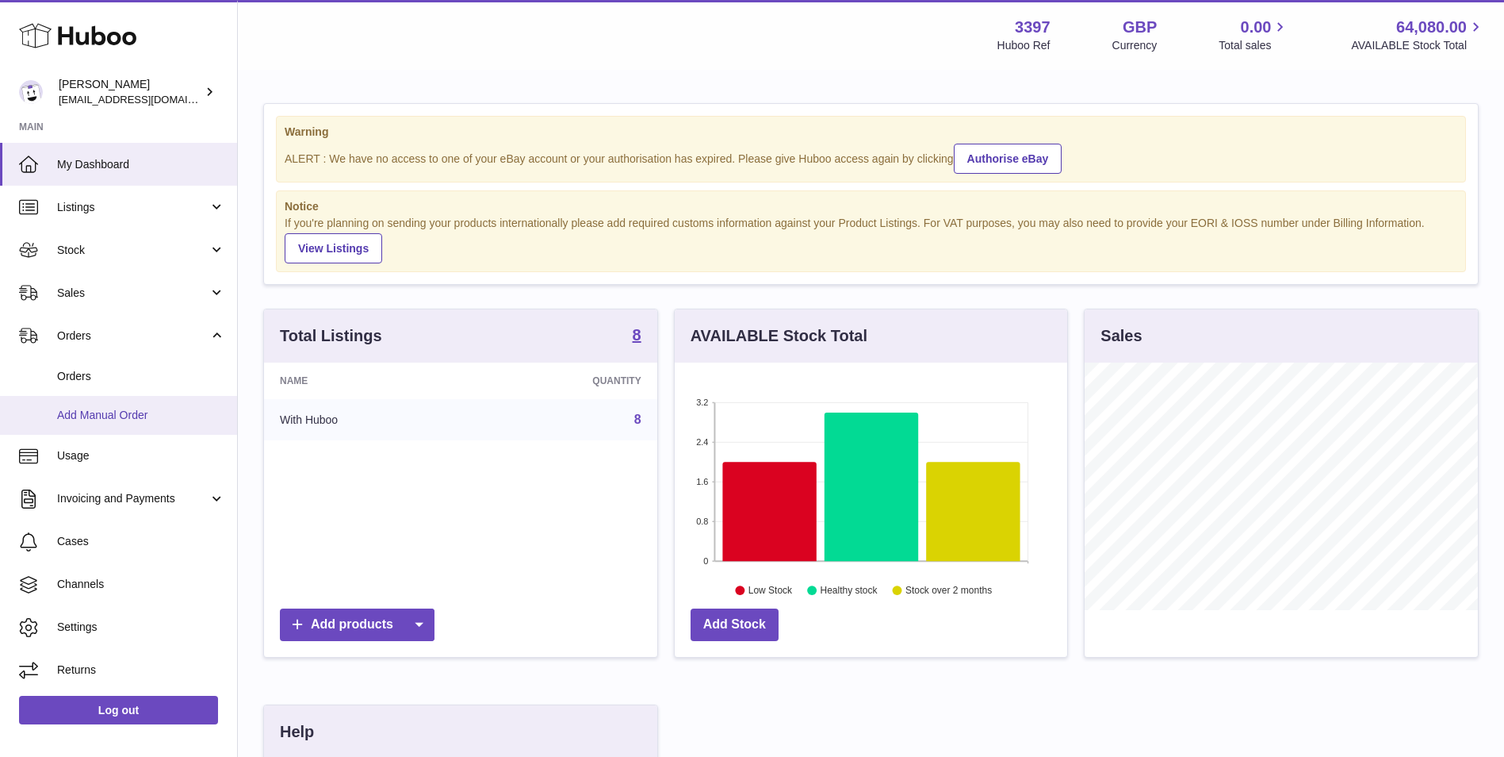  I want to click on img: sales@canchema.com, so click(31, 92).